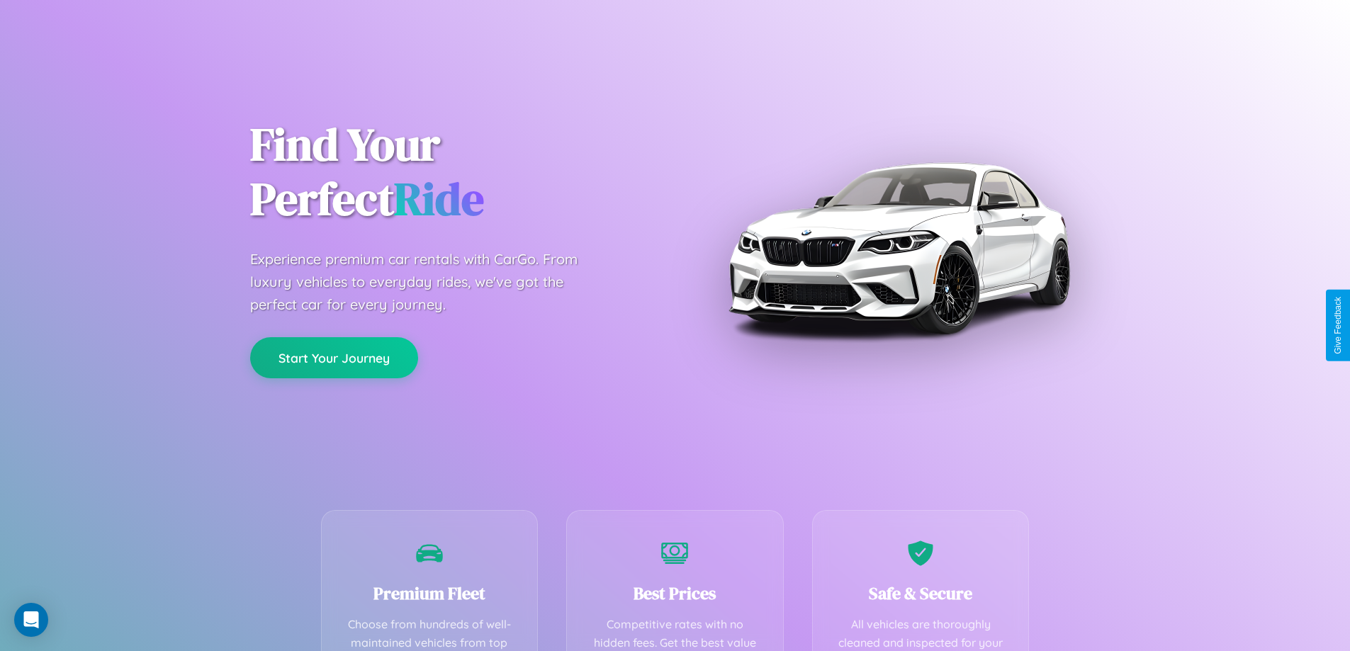 Image resolution: width=1350 pixels, height=651 pixels. Describe the element at coordinates (1338, 325) in the screenshot. I see `div: Give Feedback` at that location.